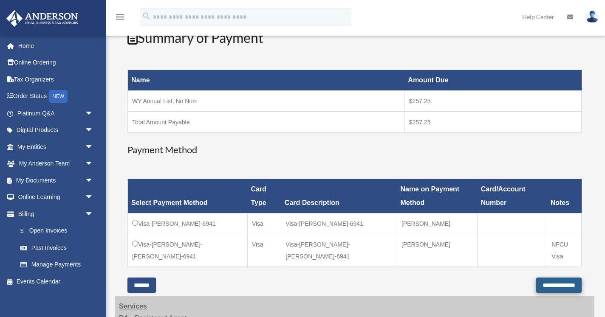  What do you see at coordinates (493, 80) in the screenshot?
I see `th: Amount Due` at bounding box center [493, 80].